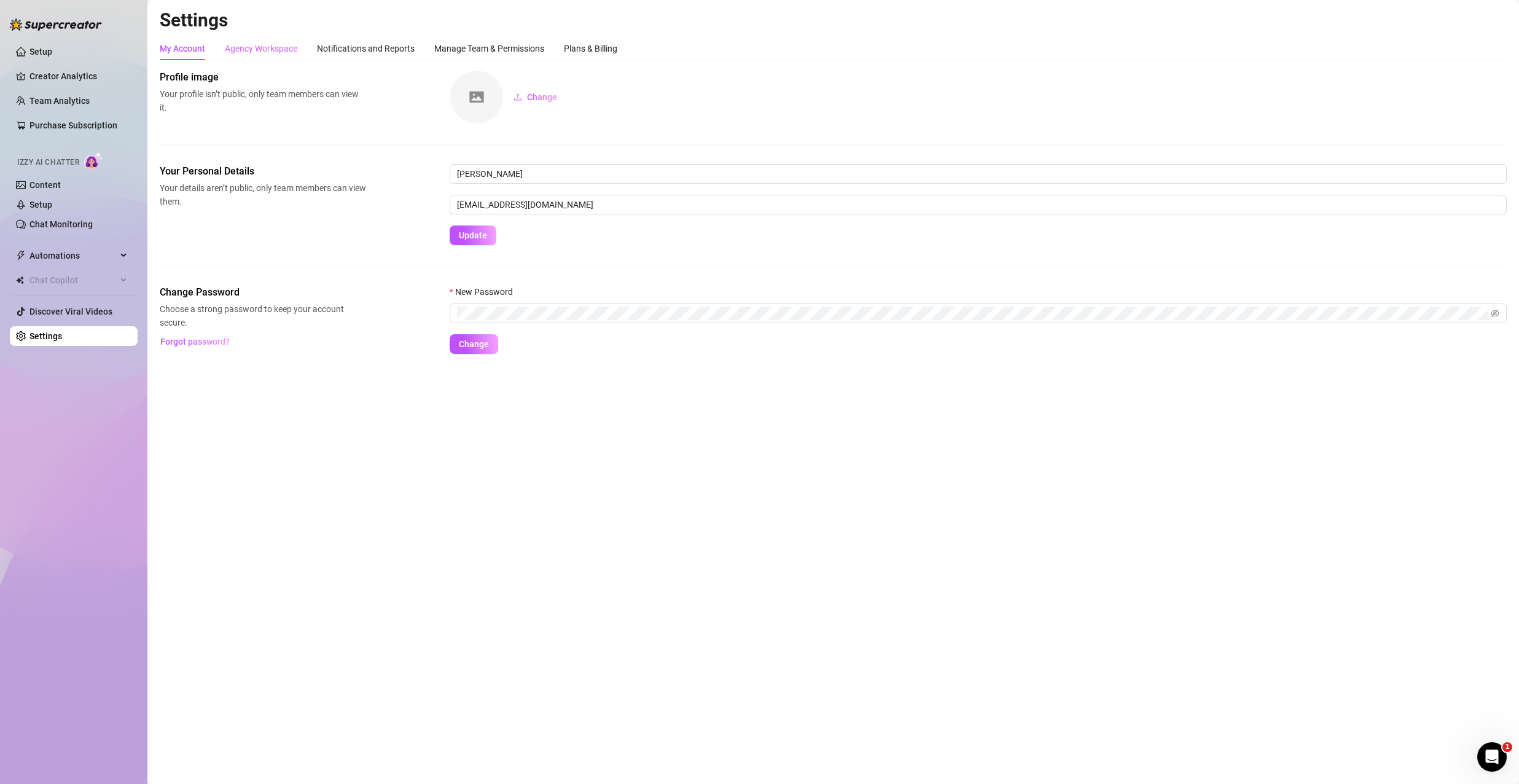 This screenshot has width=1519, height=784. I want to click on div: Notifications and Reports, so click(365, 49).